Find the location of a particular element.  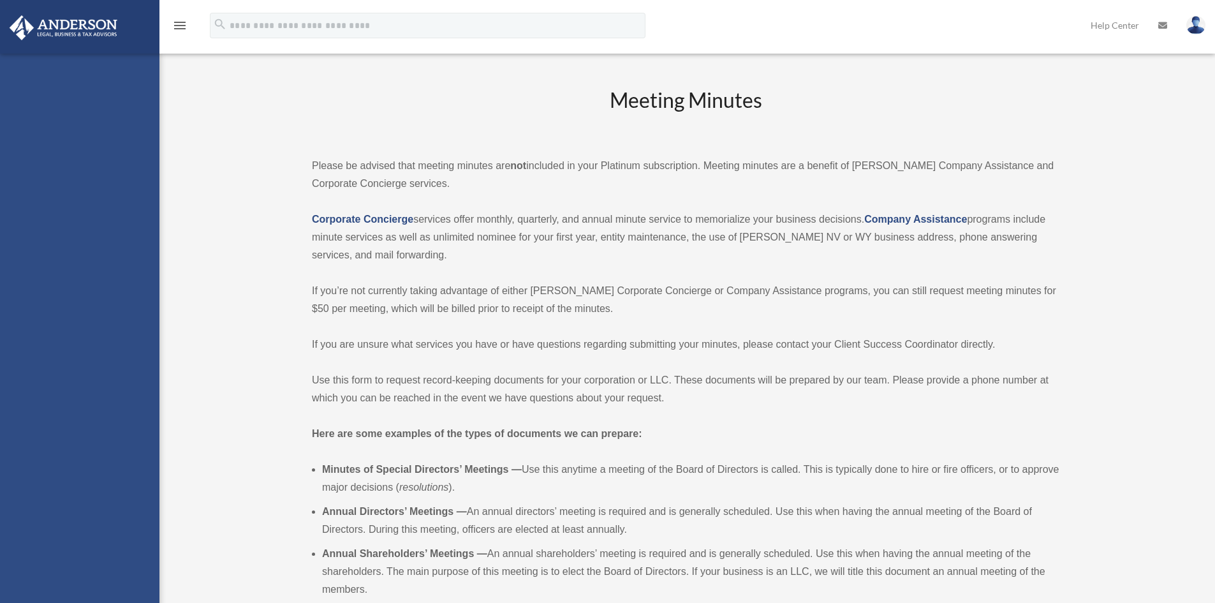

strong: Here are some examples of the types of documents we can prepare: is located at coordinates (477, 433).